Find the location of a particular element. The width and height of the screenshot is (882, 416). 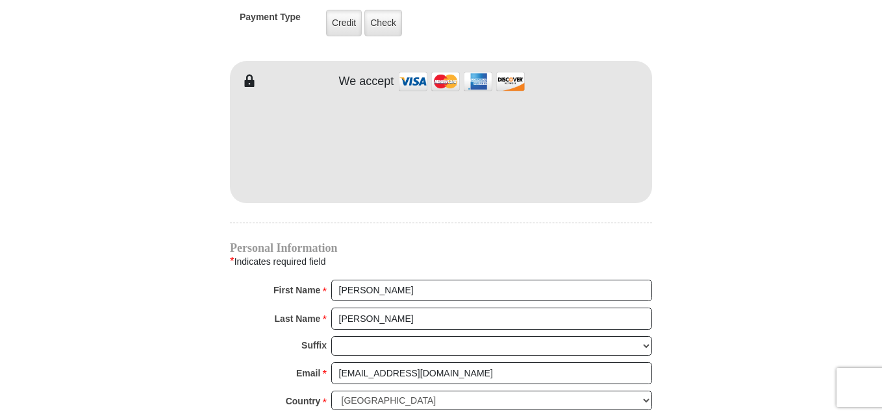

div: Indicates required field is located at coordinates (441, 262).